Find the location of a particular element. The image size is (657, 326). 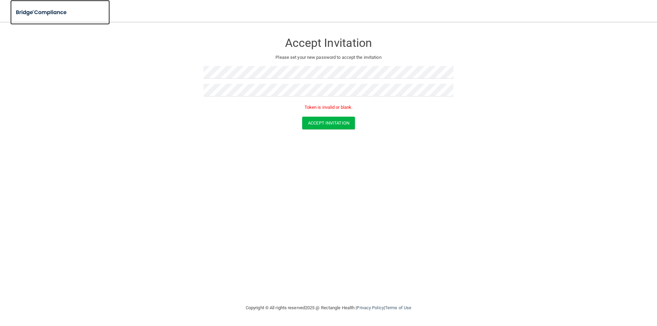

a: Terms of Use is located at coordinates (398, 308).